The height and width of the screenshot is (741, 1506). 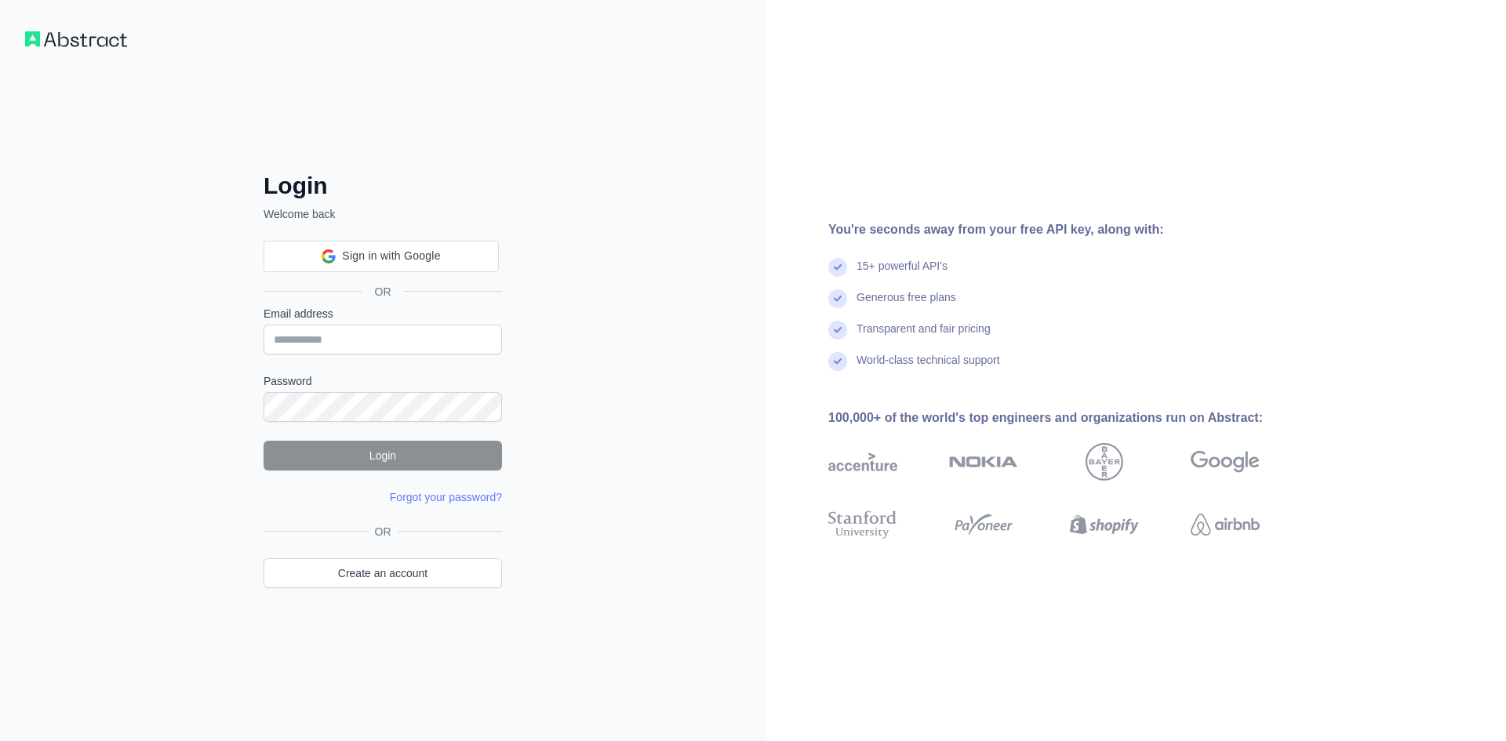 I want to click on div: World-class technical support, so click(x=928, y=368).